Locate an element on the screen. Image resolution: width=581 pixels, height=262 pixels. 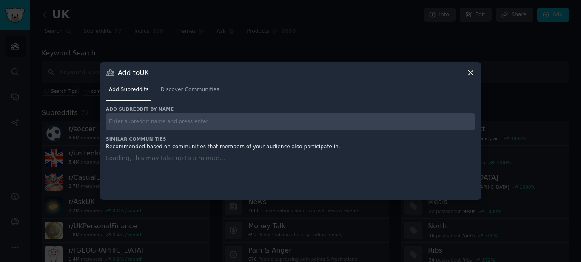
input: Enter subreddit name and press enter is located at coordinates (291, 121).